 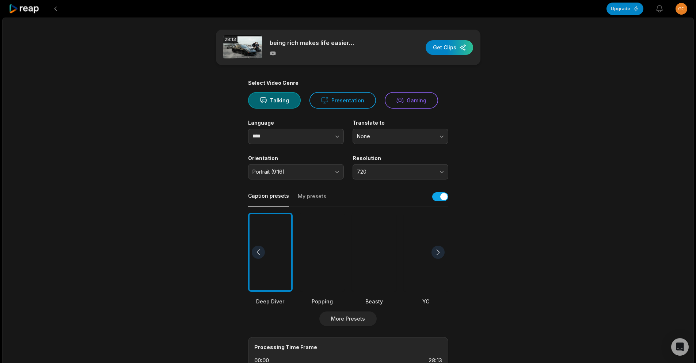 I want to click on div: Deep Diver, so click(x=270, y=301).